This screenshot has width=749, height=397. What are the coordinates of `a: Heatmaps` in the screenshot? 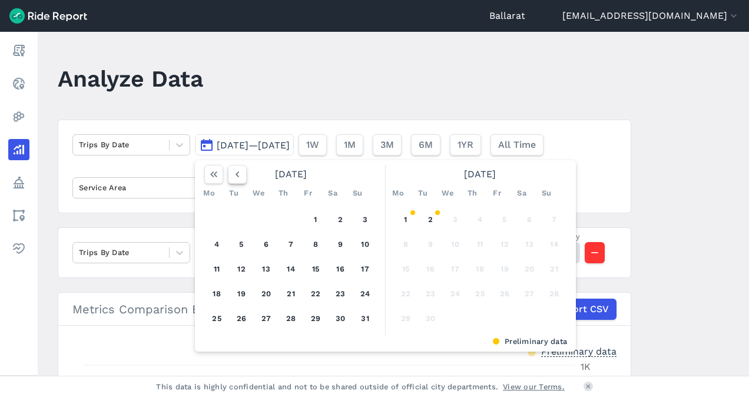 It's located at (19, 117).